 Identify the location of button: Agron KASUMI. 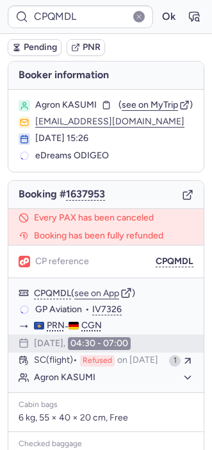
(114, 378).